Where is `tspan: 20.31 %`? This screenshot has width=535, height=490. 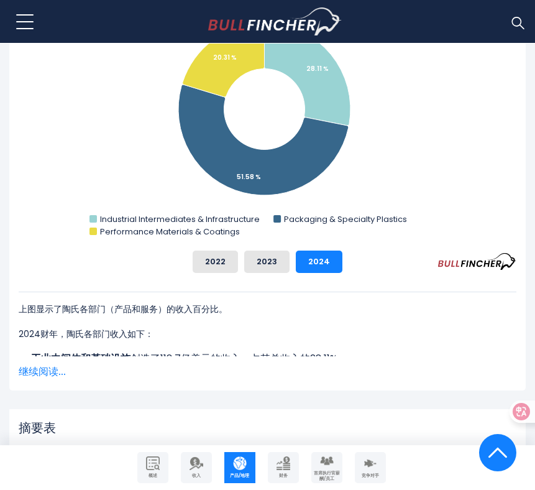 tspan: 20.31 % is located at coordinates (225, 57).